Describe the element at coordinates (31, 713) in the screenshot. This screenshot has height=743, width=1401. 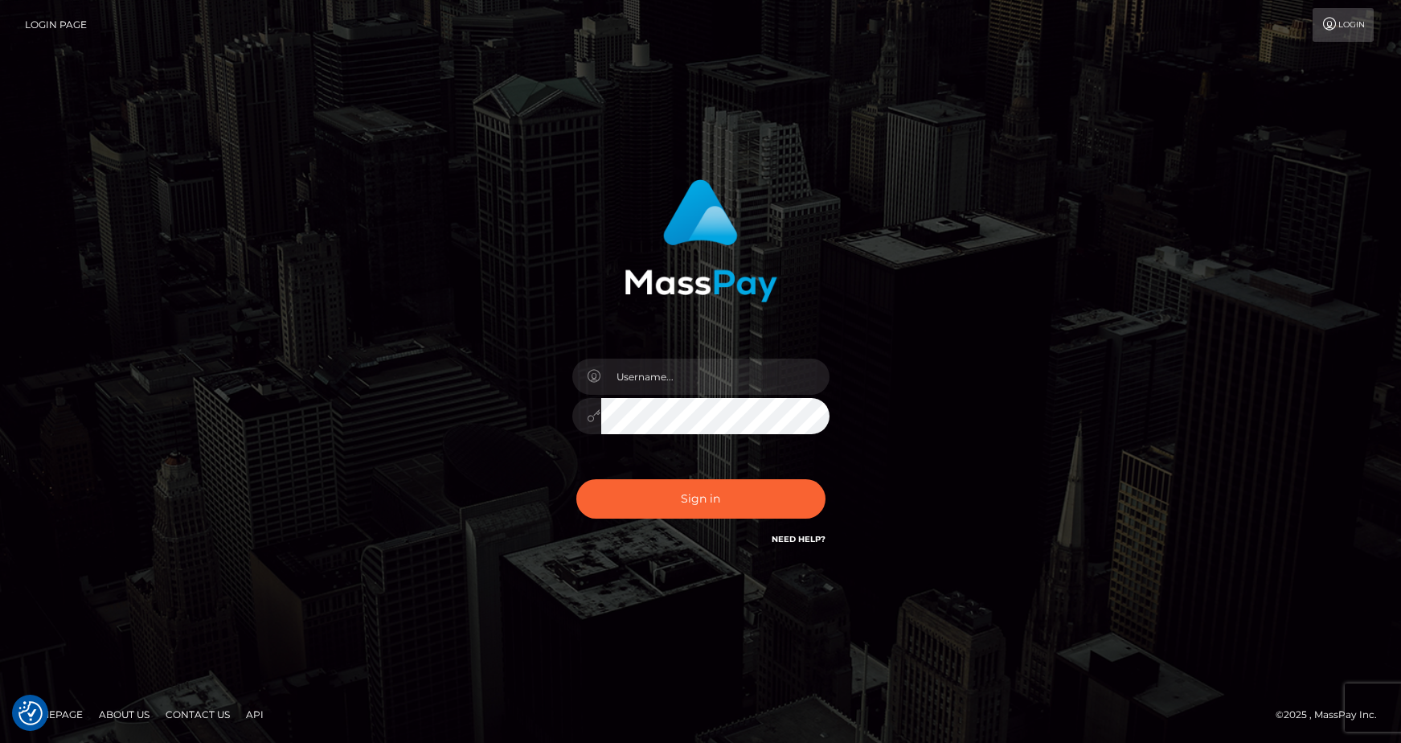
I see `button: Consent Preferences` at that location.